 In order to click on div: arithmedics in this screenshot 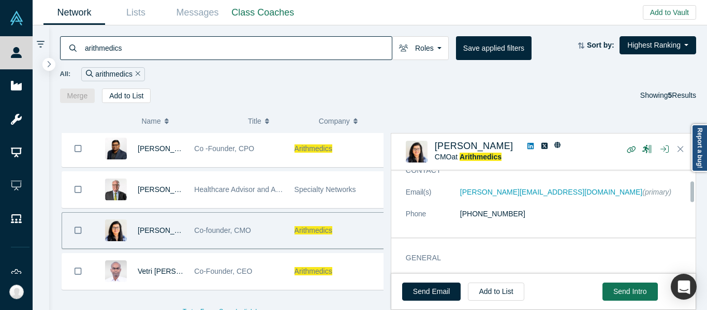, I will do `click(113, 74)`.